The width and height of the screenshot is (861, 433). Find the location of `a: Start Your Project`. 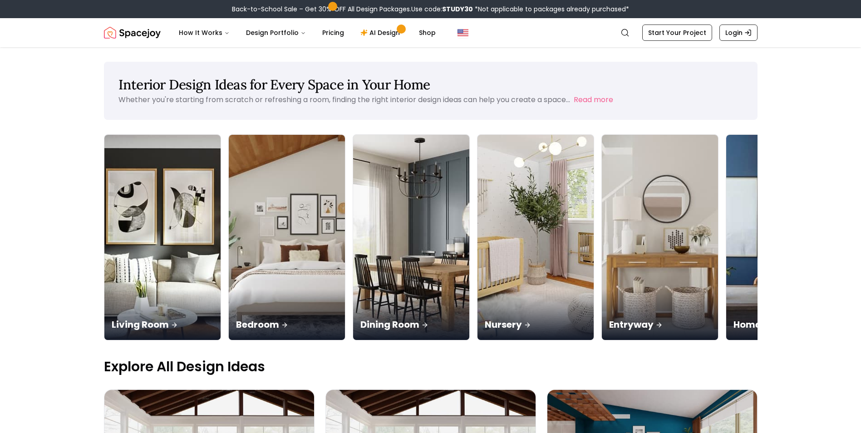

a: Start Your Project is located at coordinates (677, 33).